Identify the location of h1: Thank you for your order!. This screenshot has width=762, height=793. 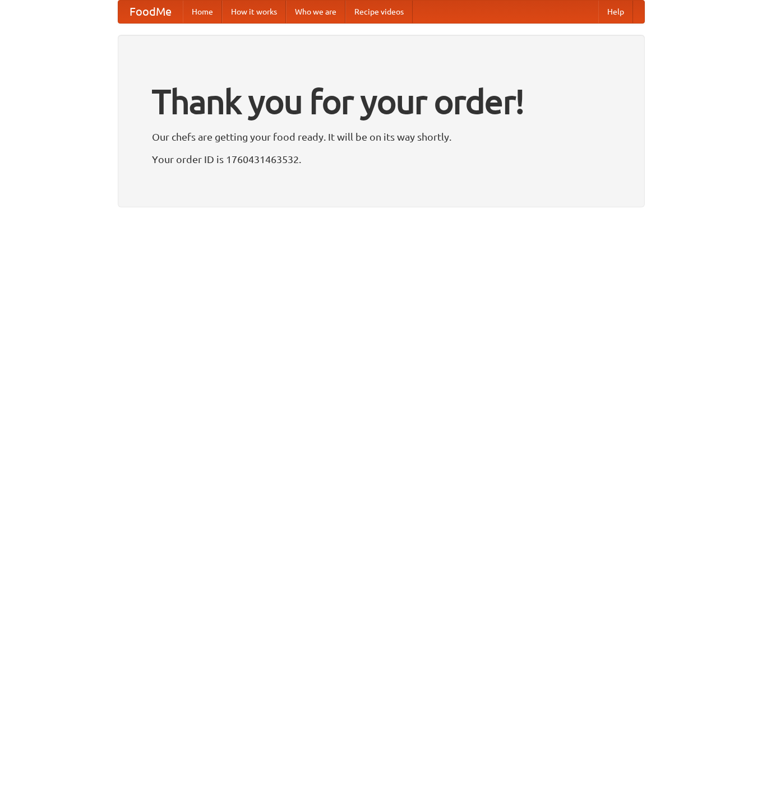
(381, 101).